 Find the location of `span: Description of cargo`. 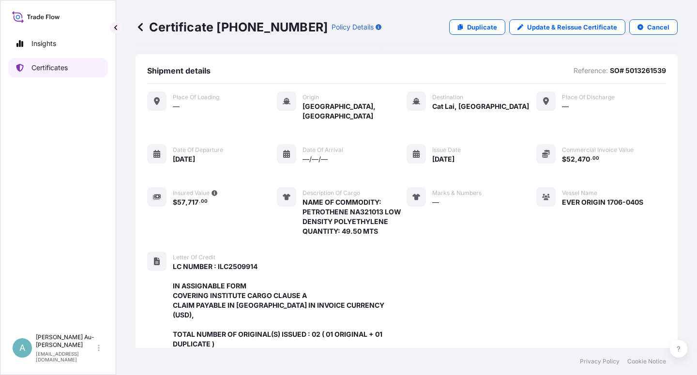

span: Description of cargo is located at coordinates (331, 193).